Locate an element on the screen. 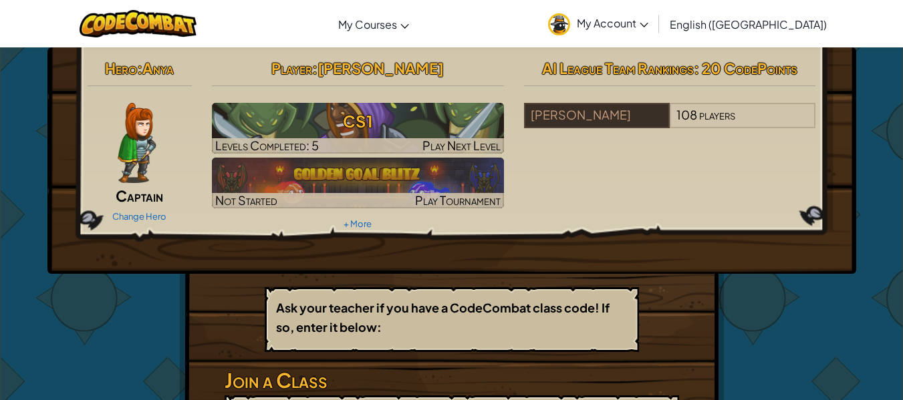 The height and width of the screenshot is (400, 903). a: Change Hero is located at coordinates (139, 216).